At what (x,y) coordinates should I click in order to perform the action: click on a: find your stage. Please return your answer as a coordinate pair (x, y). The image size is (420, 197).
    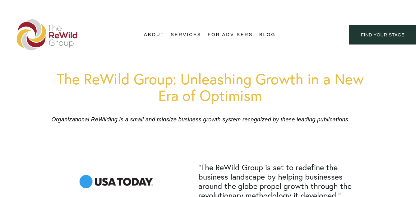
    Looking at the image, I should click on (383, 35).